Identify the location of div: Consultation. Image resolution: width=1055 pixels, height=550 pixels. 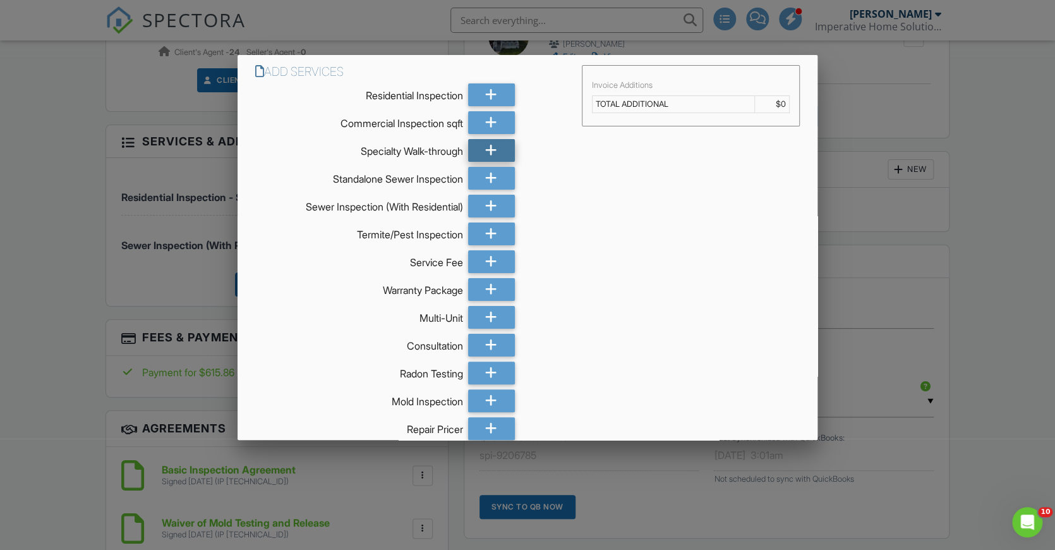
(359, 343).